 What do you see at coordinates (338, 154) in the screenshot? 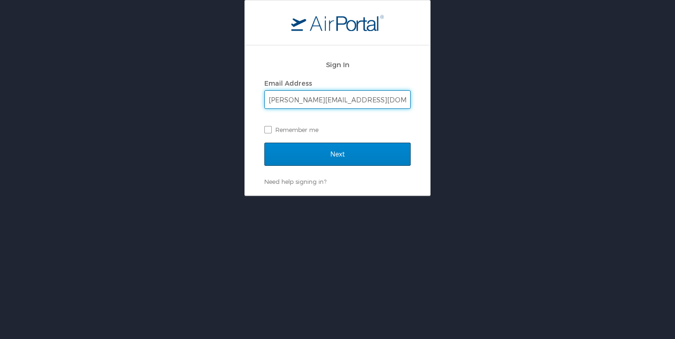
I see `input: Next` at bounding box center [338, 154].